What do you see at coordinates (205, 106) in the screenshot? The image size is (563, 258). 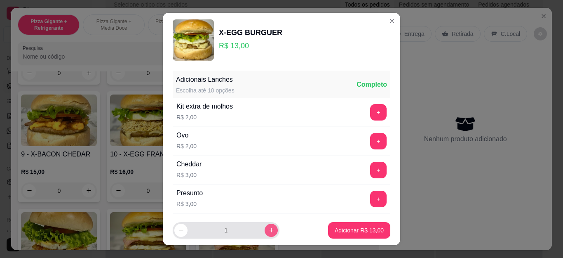 I see `div: Kit extra de molhos` at bounding box center [205, 106].